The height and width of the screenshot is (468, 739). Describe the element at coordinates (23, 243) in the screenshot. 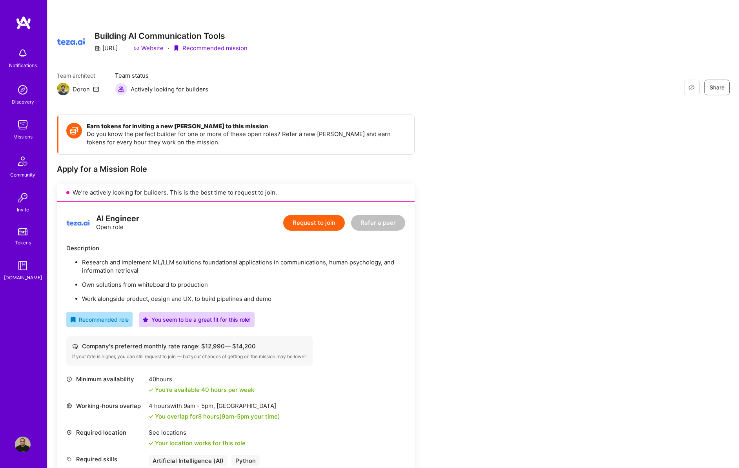

I see `div: Tokens` at that location.